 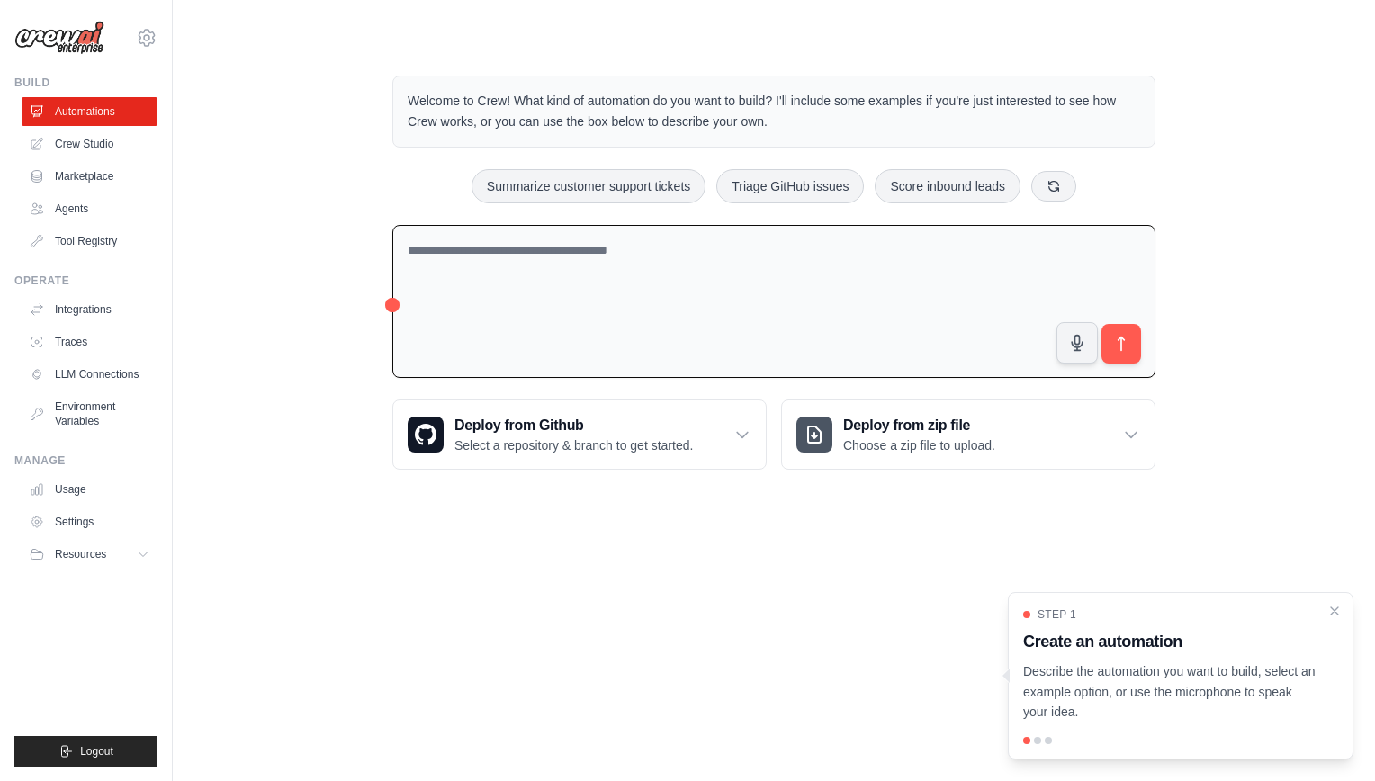 What do you see at coordinates (89, 489) in the screenshot?
I see `a: Usage` at bounding box center [89, 489].